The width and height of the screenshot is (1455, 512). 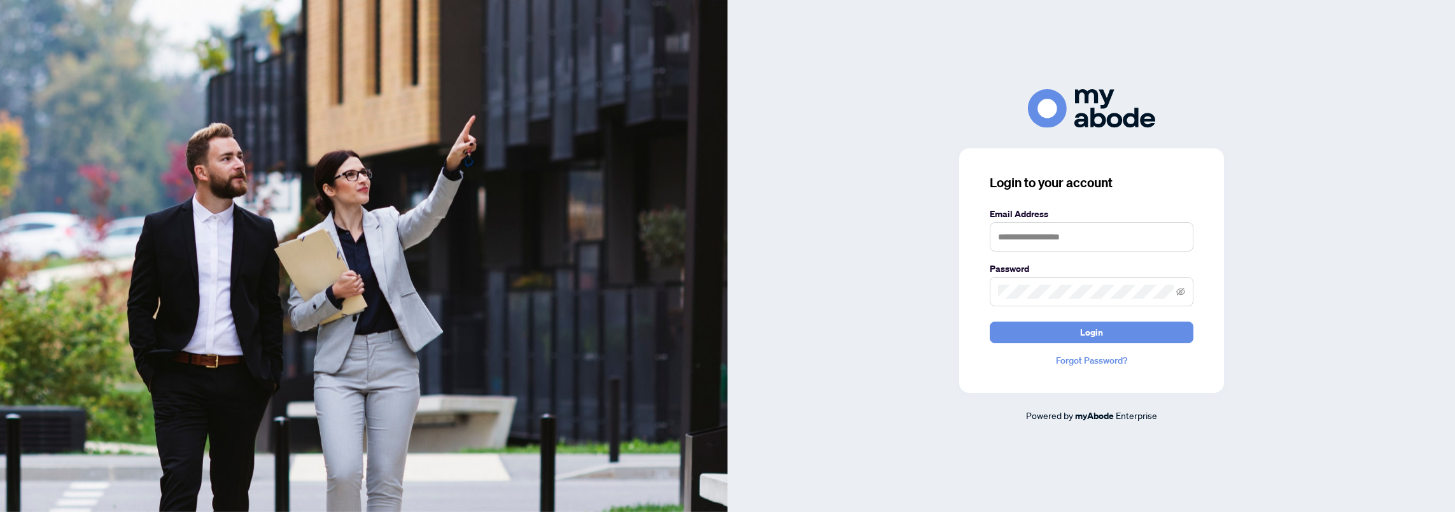 I want to click on label: Email Address, so click(x=1092, y=214).